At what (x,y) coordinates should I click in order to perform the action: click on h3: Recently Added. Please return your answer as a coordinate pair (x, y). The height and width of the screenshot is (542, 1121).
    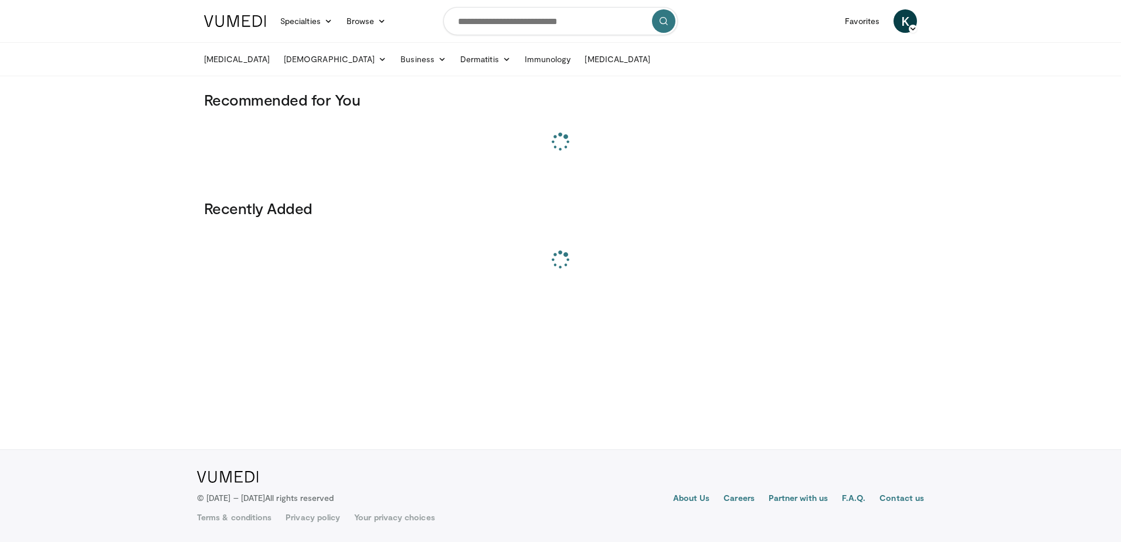
    Looking at the image, I should click on (561, 208).